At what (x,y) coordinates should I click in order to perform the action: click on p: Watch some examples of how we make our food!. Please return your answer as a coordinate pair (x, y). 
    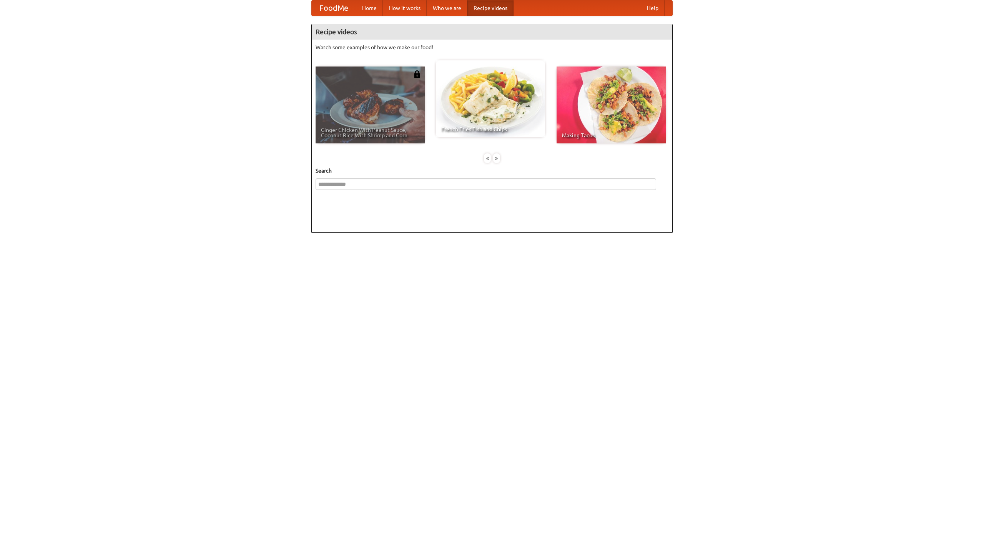
    Looking at the image, I should click on (492, 47).